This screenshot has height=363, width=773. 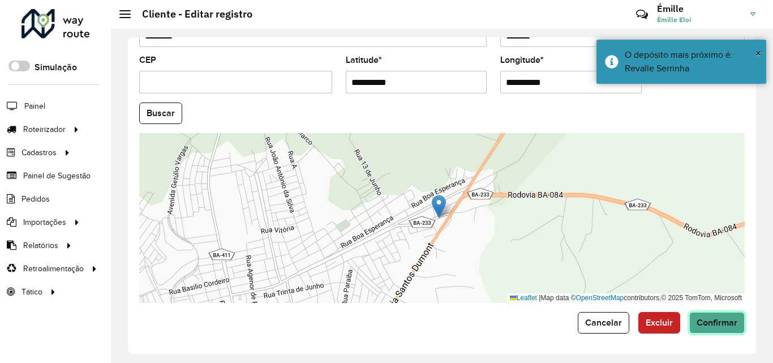 I want to click on div: O depósito mais próximo é: Revalle Serrinha, so click(x=691, y=62).